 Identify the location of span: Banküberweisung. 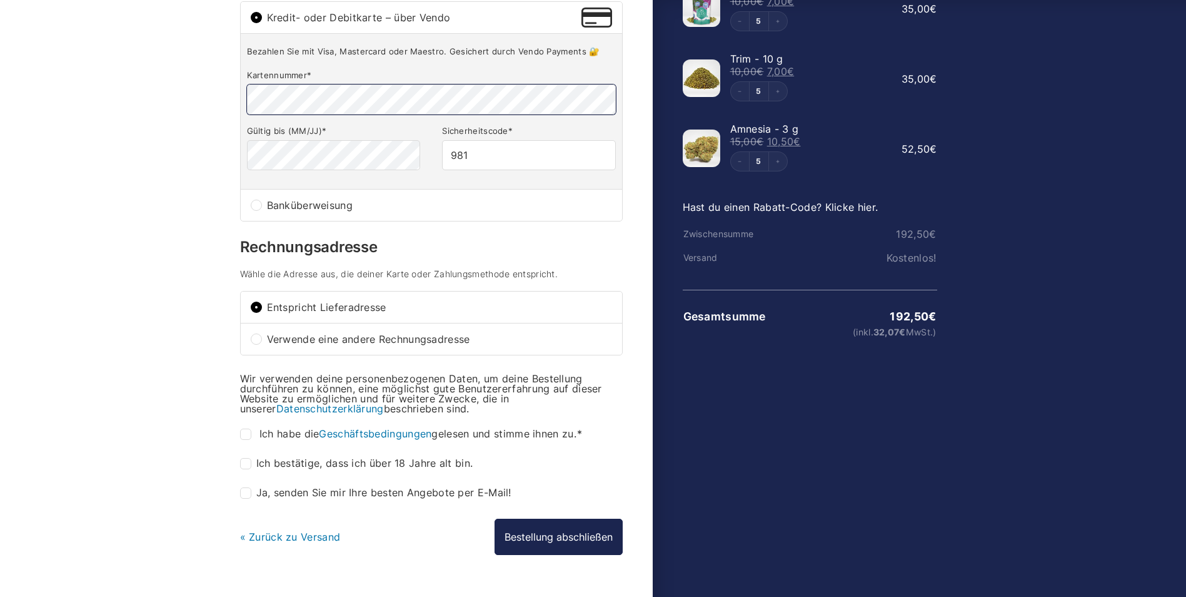
(440, 205).